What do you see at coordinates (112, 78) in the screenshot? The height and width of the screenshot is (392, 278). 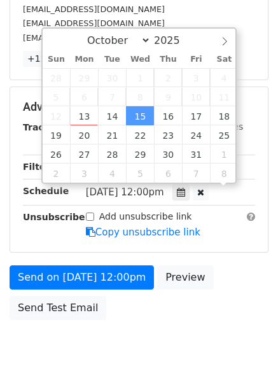 I see `span: September 30, 2025` at bounding box center [112, 78].